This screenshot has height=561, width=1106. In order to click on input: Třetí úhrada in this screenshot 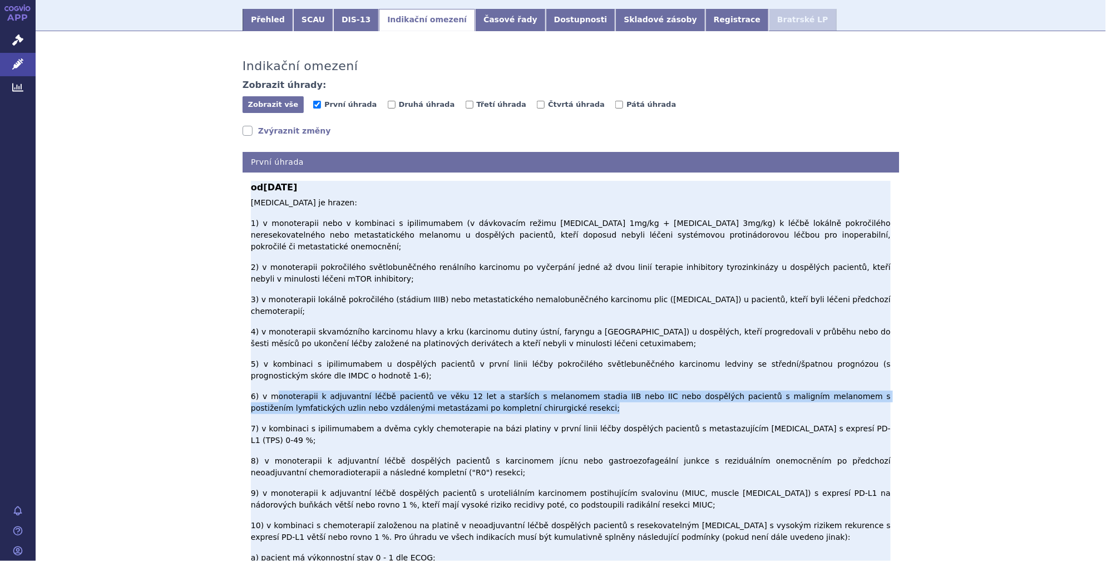, I will do `click(469, 105)`.